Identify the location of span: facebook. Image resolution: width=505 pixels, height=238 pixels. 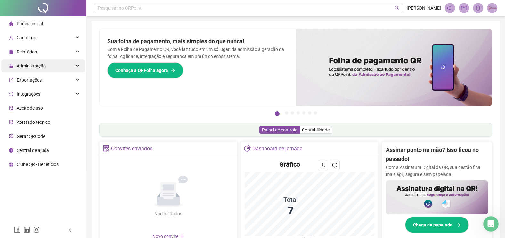
(17, 230).